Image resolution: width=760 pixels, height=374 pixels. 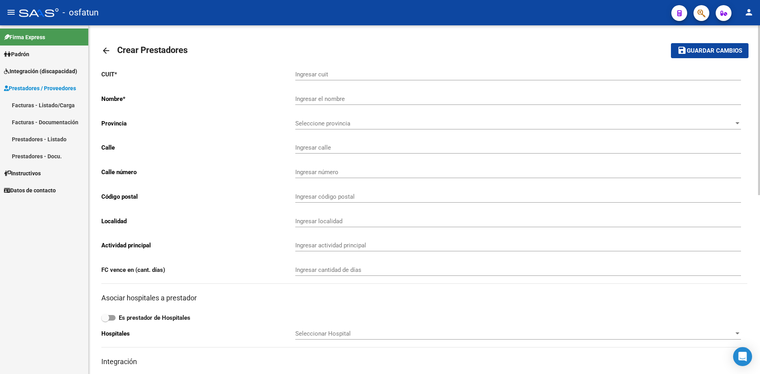 What do you see at coordinates (17, 54) in the screenshot?
I see `span: Padrón` at bounding box center [17, 54].